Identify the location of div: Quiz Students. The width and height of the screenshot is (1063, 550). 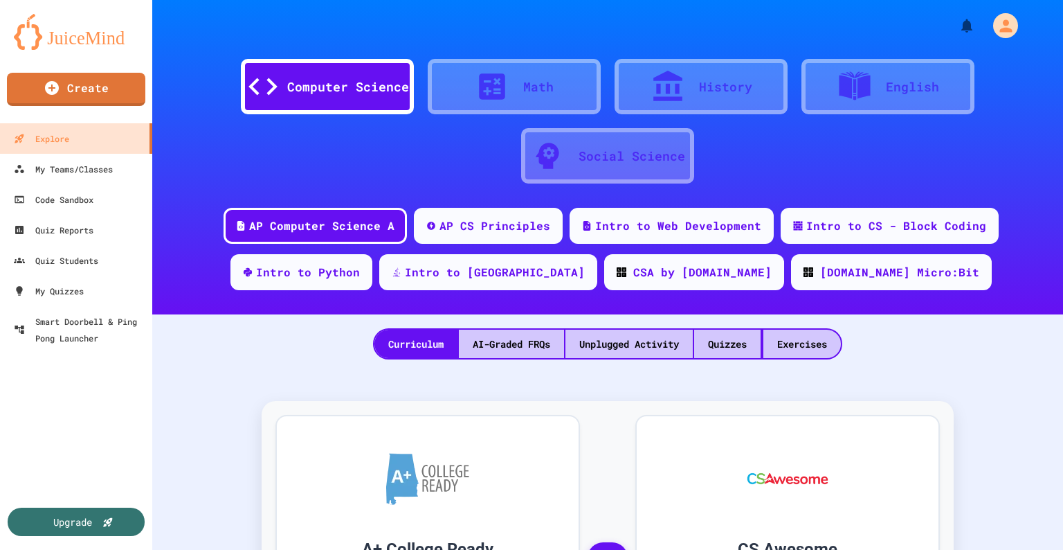
(56, 260).